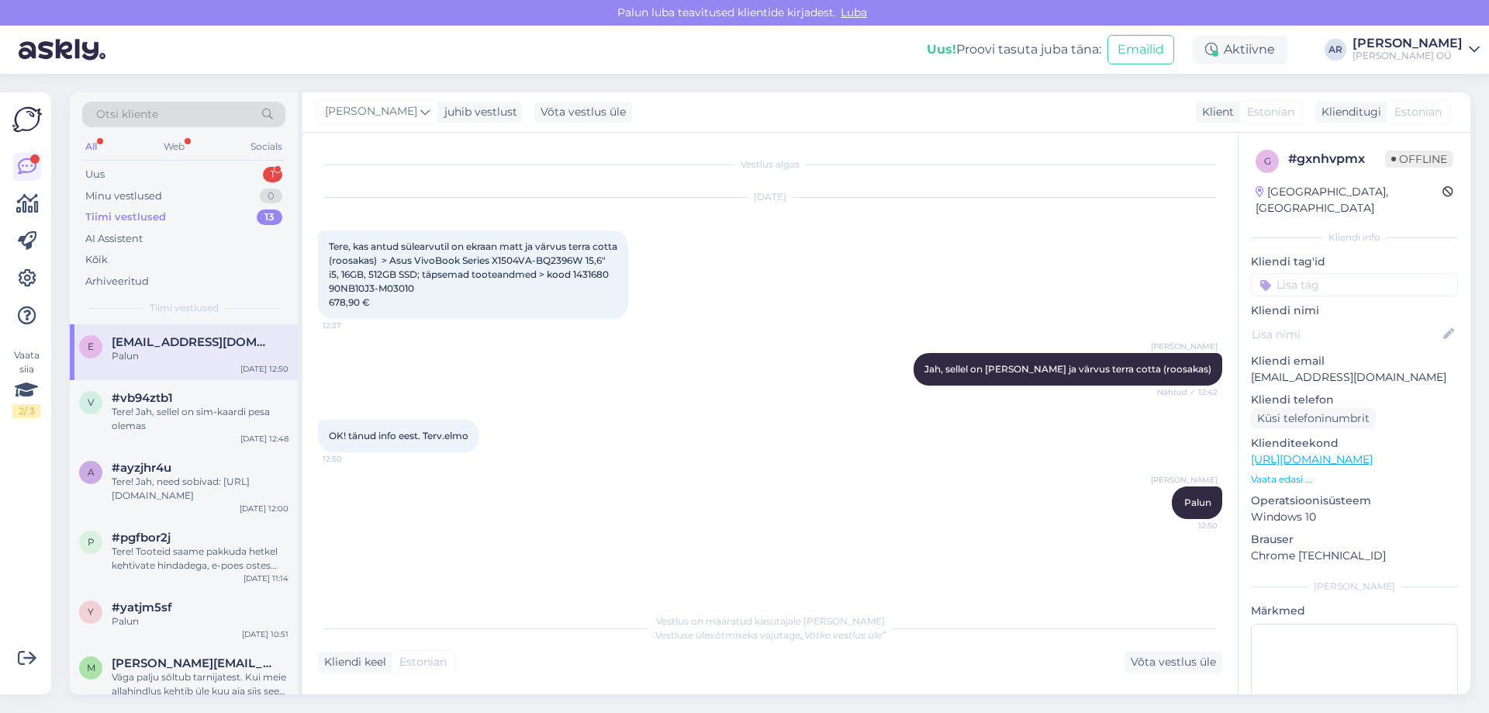 Image resolution: width=1489 pixels, height=713 pixels. What do you see at coordinates (1419, 159) in the screenshot?
I see `span: Offline` at bounding box center [1419, 159].